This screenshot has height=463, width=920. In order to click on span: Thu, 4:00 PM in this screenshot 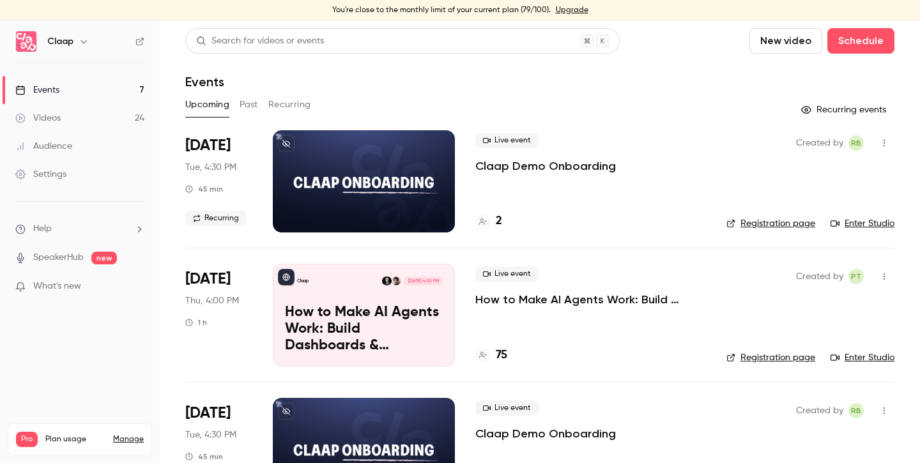, I will do `click(212, 301)`.